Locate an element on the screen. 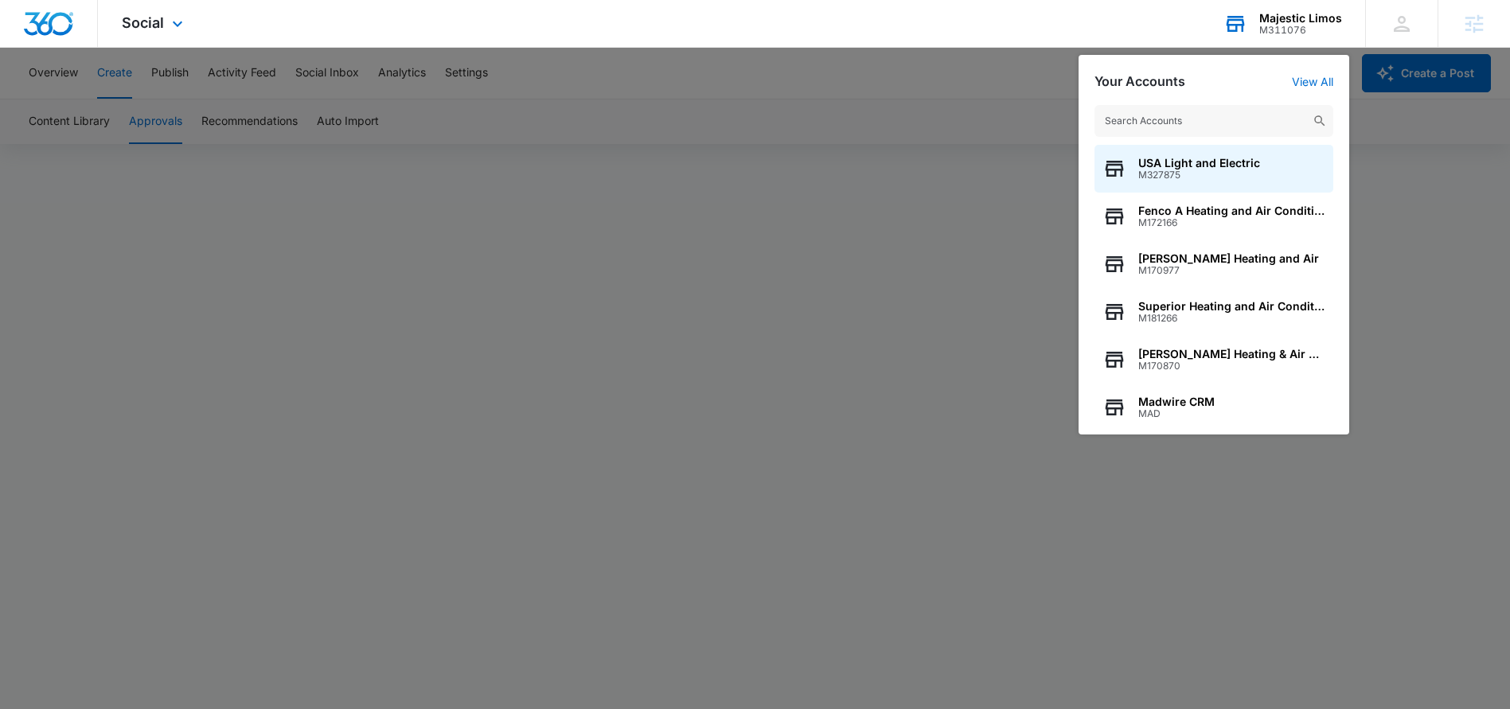  button: Superior Heating and Air ConditioningM181266 is located at coordinates (1214, 312).